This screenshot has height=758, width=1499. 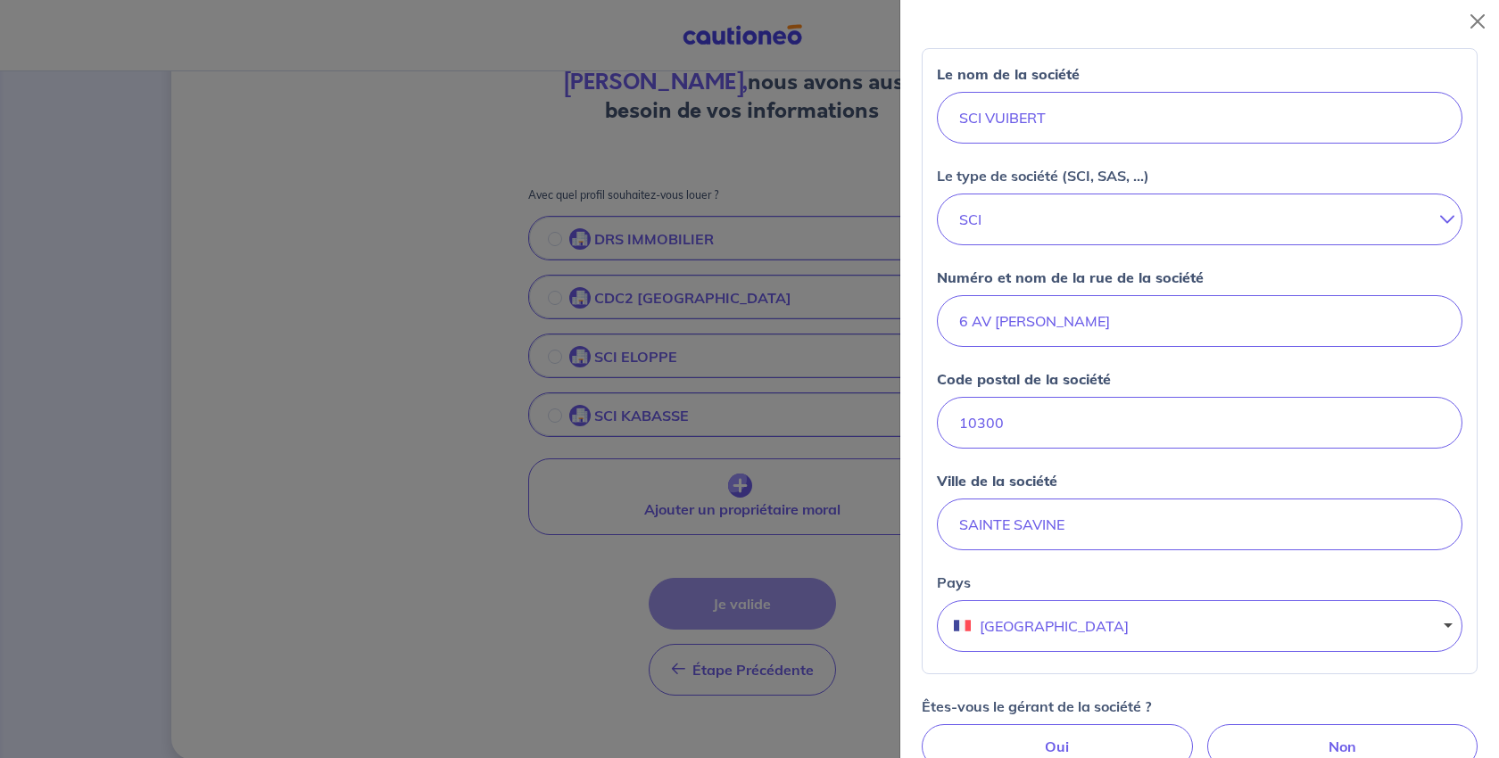 I want to click on strong: Ville de la société, so click(x=997, y=481).